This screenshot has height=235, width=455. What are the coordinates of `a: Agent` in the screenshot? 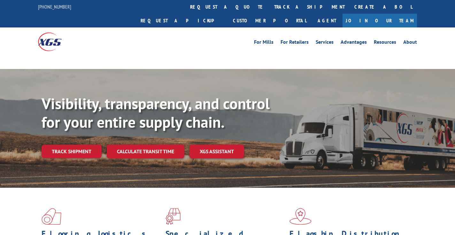 It's located at (327, 20).